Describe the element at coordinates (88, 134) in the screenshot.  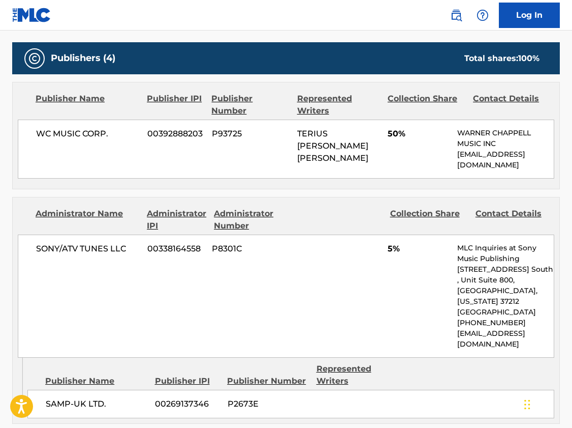
I see `span: WC MUSIC CORP.` at that location.